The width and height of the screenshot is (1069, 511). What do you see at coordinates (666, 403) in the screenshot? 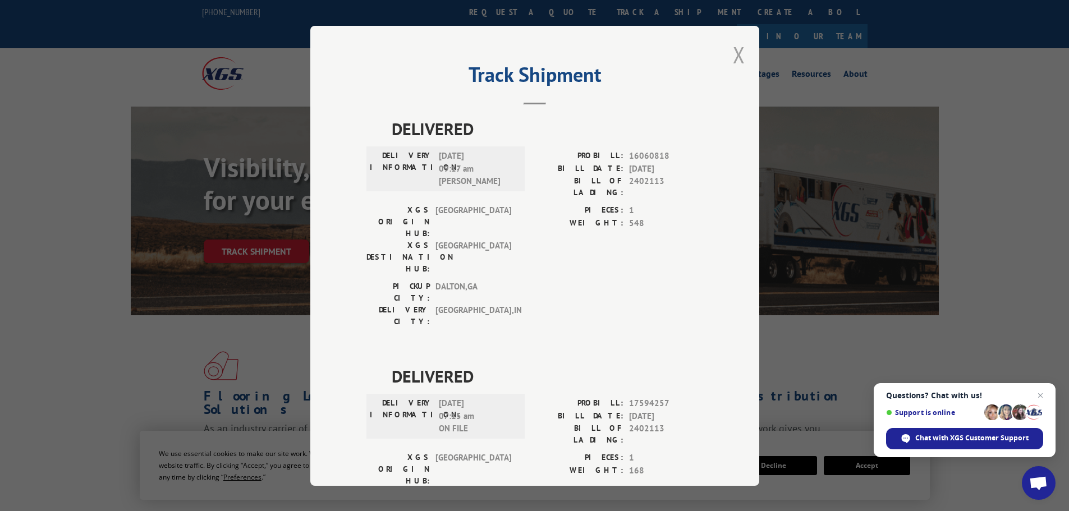
I see `span: 17594257` at bounding box center [666, 403].